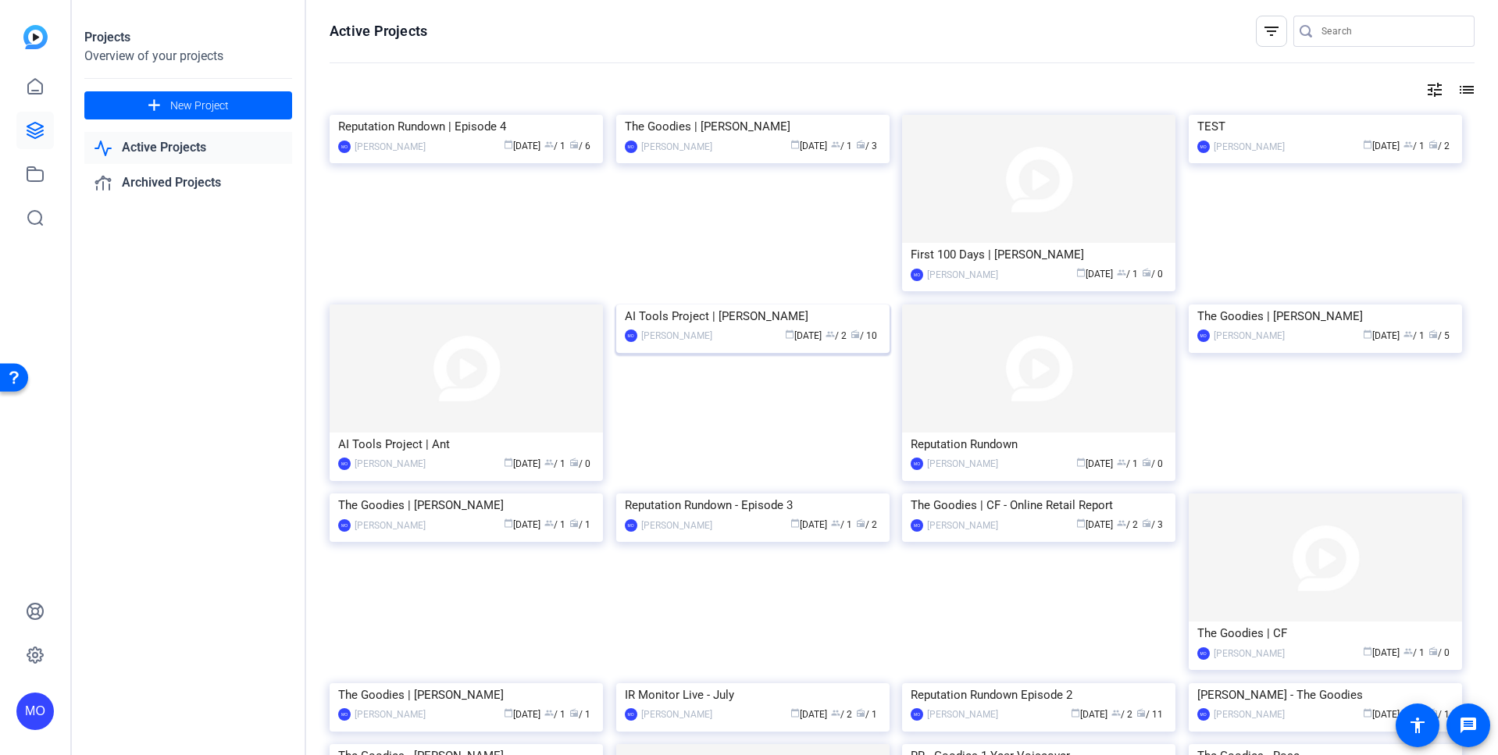 This screenshot has height=755, width=1498. I want to click on mat-icon: list, so click(1465, 90).